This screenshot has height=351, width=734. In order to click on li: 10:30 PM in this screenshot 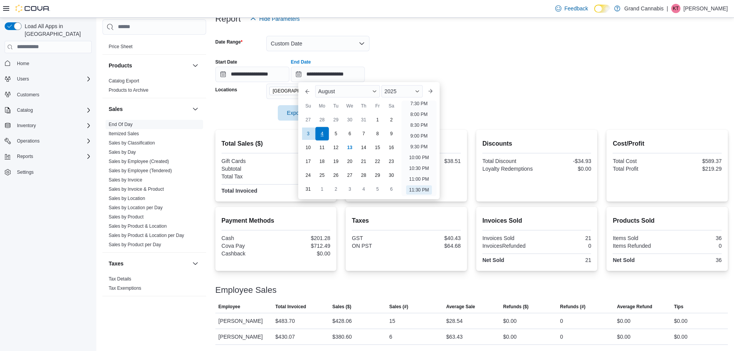, I will do `click(419, 168)`.